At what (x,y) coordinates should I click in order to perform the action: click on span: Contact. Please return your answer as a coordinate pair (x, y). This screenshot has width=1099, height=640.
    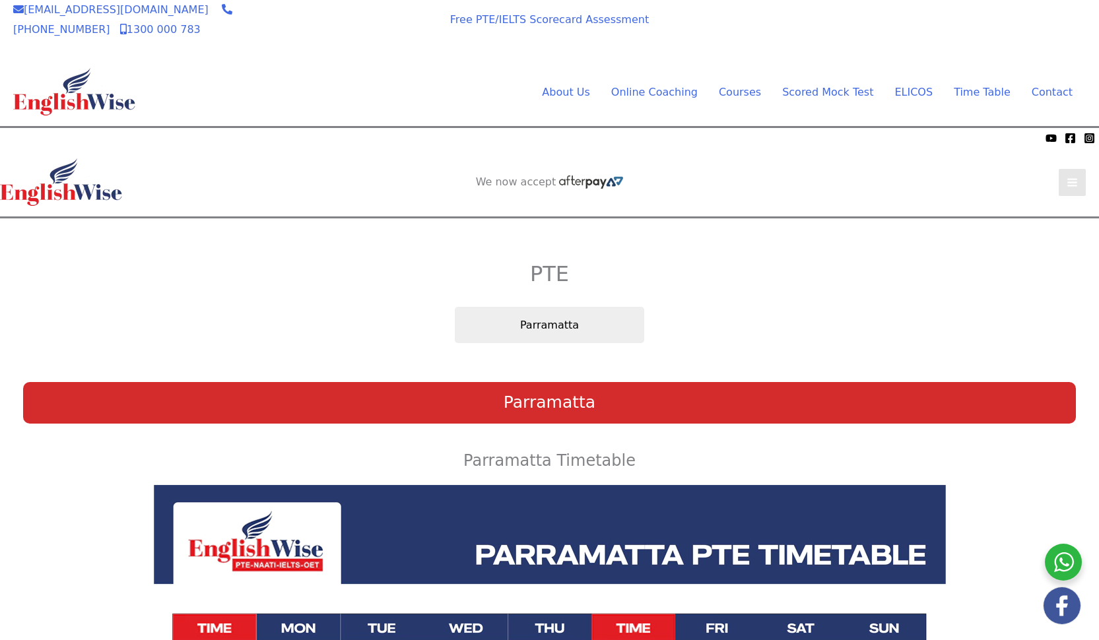
    Looking at the image, I should click on (1052, 92).